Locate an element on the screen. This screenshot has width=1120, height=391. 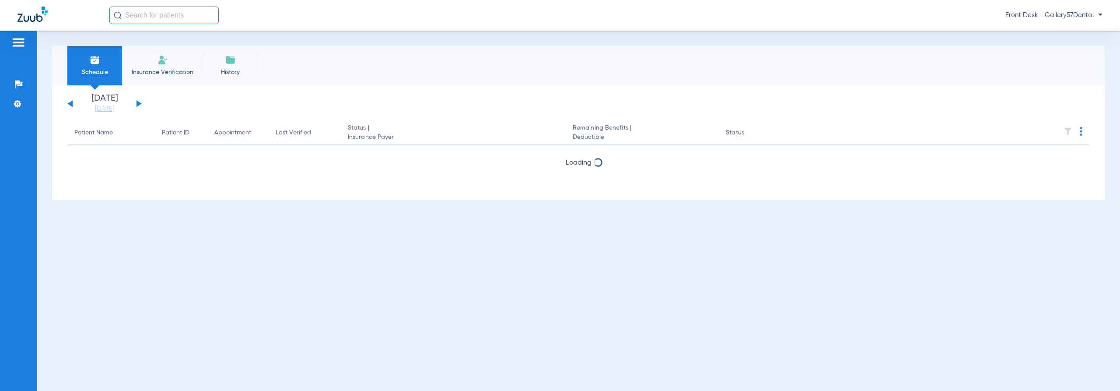
img: group-dot-blue.svg is located at coordinates (1082, 131).